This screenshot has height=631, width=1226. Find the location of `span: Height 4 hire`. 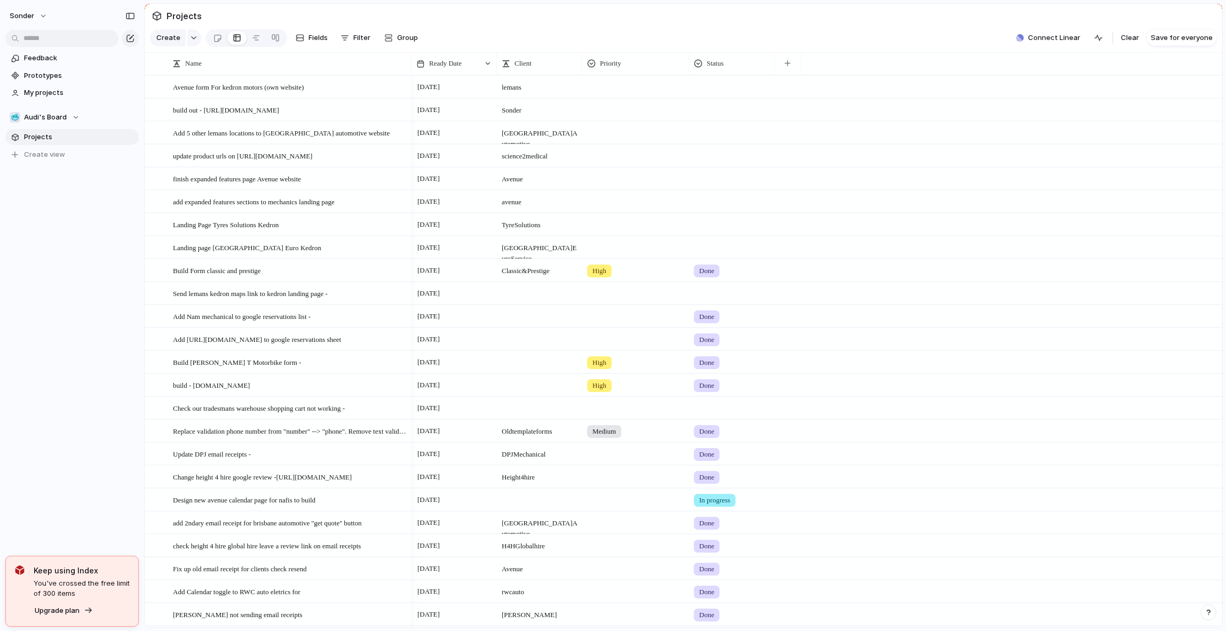

span: Height 4 hire is located at coordinates (540, 475).